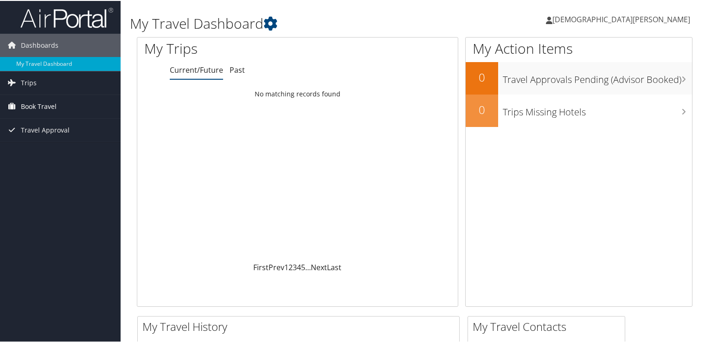 The width and height of the screenshot is (705, 342). What do you see at coordinates (597, 109) in the screenshot?
I see `h3: Trips Missing Hotels` at bounding box center [597, 109].